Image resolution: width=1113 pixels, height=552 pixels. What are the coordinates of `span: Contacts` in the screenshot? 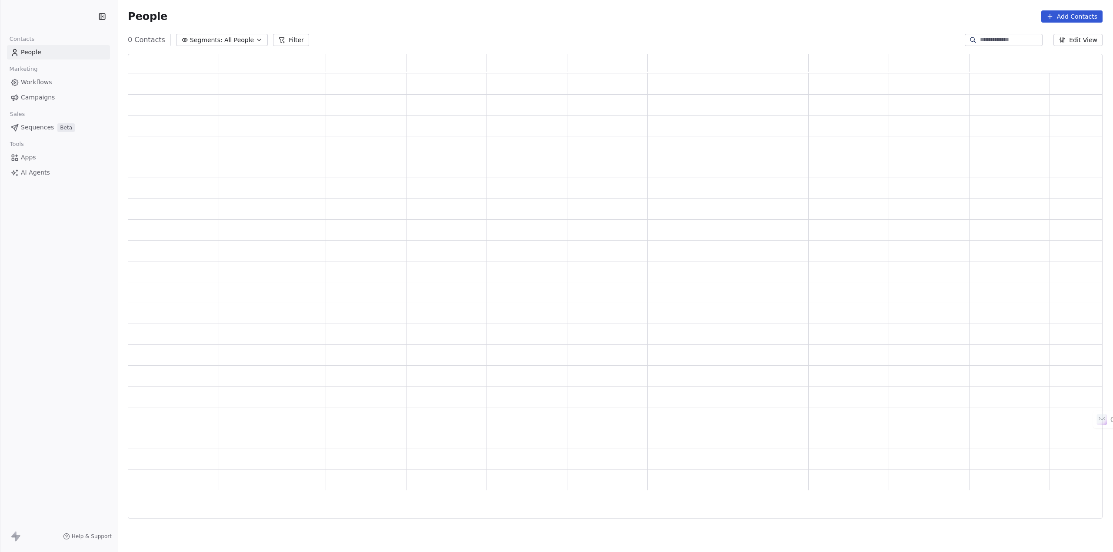 It's located at (22, 39).